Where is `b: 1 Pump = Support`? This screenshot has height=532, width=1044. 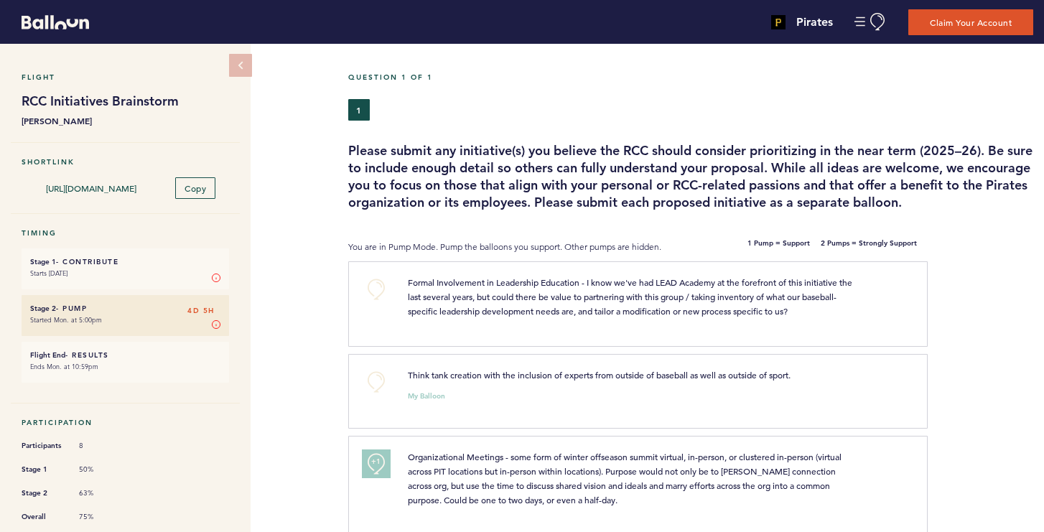 b: 1 Pump = Support is located at coordinates (778, 247).